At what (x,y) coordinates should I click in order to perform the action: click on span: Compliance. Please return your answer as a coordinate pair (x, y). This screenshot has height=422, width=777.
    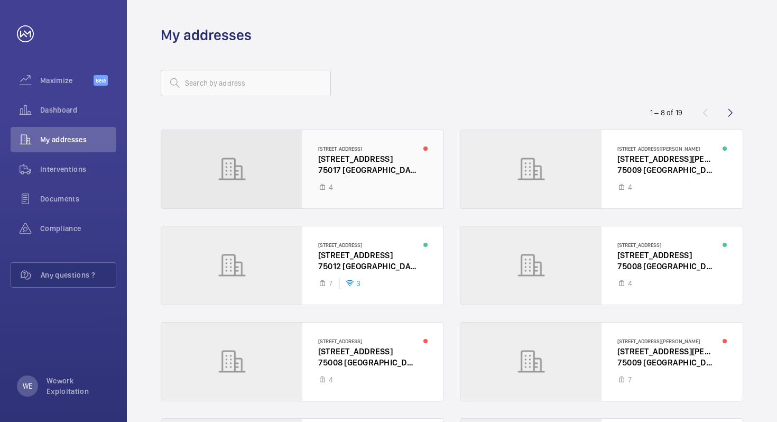
    Looking at the image, I should click on (78, 228).